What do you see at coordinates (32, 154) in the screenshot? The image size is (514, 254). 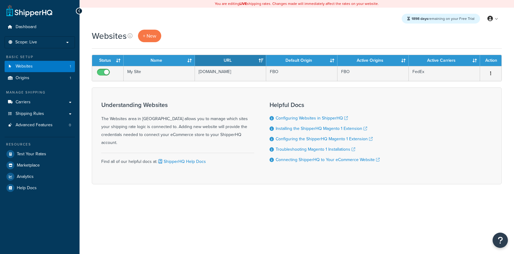 I see `span: Test Your Rates` at bounding box center [32, 154].